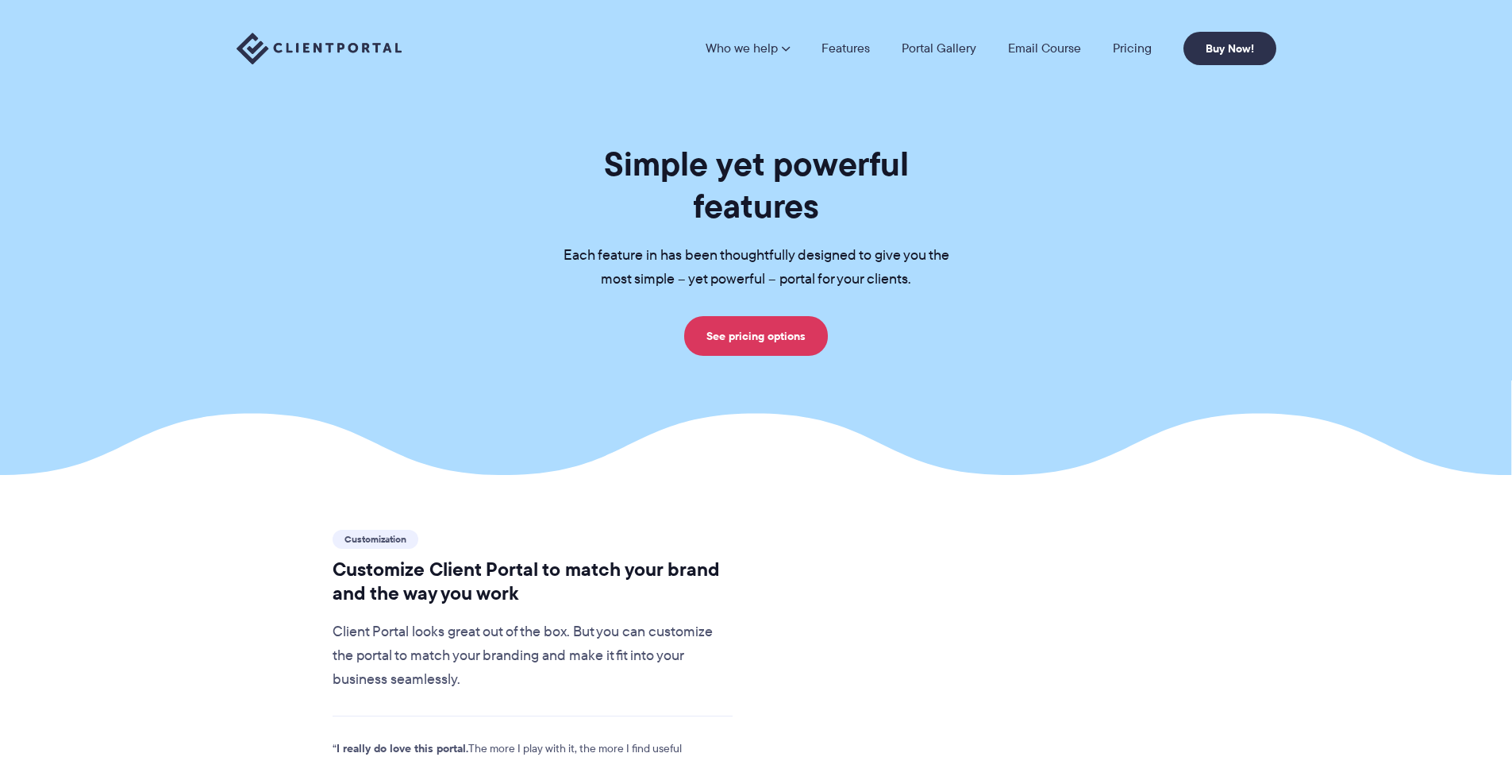 The image size is (1512, 757). I want to click on h2: Customize Client Portal to match your brand and the way you work, so click(533, 581).